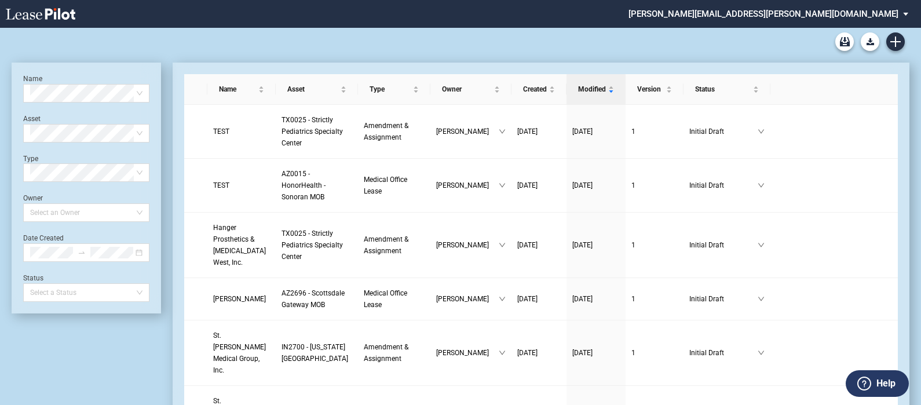 This screenshot has width=921, height=405. Describe the element at coordinates (303, 185) in the screenshot. I see `span: AZ0015 - HonorHealth - Sonoran MOB` at that location.